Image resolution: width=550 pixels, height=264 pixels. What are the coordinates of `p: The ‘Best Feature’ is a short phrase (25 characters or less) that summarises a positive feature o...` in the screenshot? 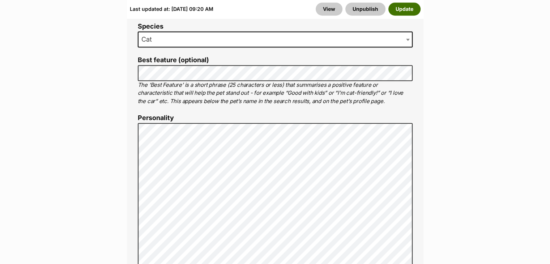 It's located at (275, 93).